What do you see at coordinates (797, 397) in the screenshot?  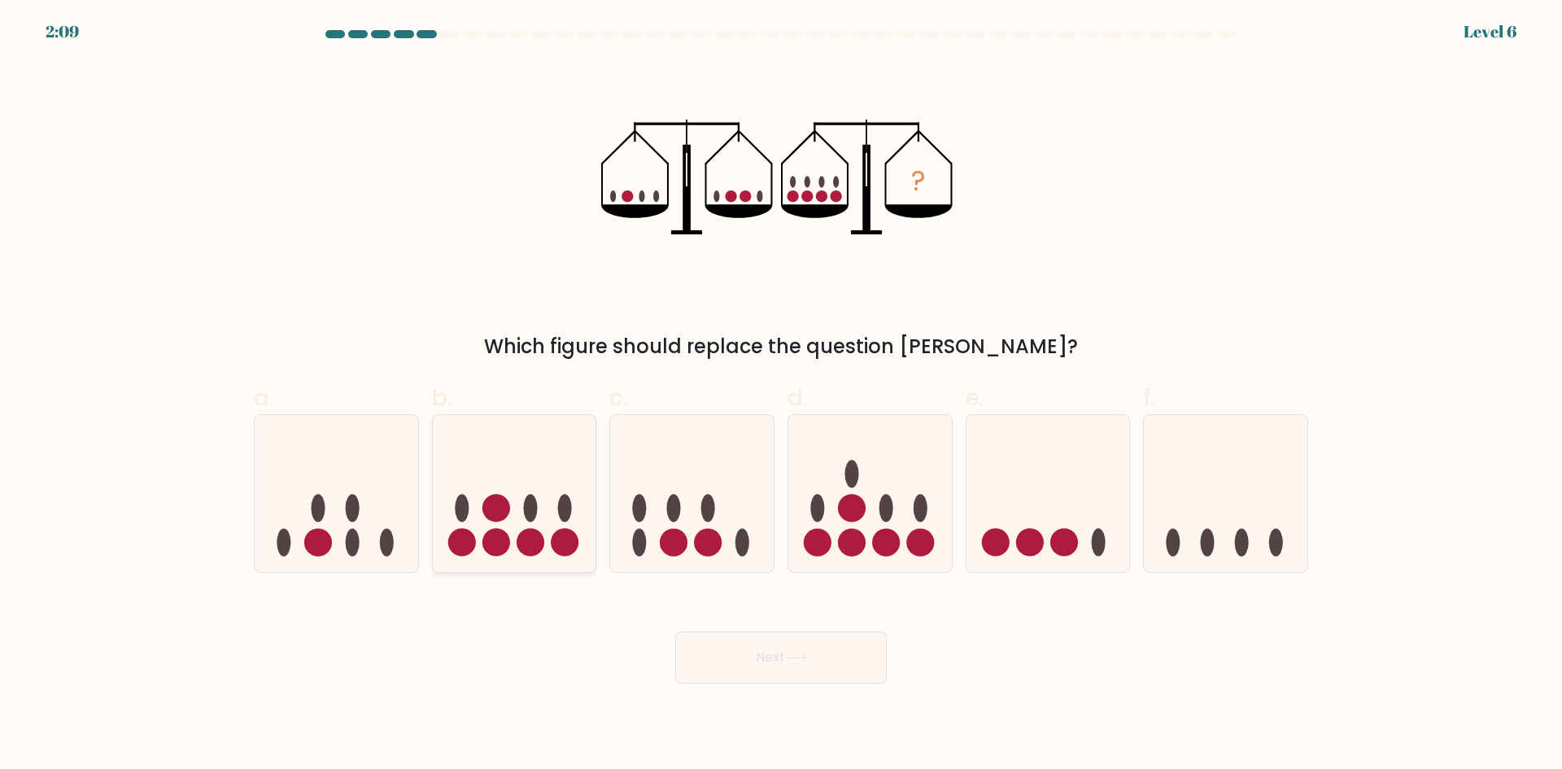 I see `span: d.` at bounding box center [797, 397].